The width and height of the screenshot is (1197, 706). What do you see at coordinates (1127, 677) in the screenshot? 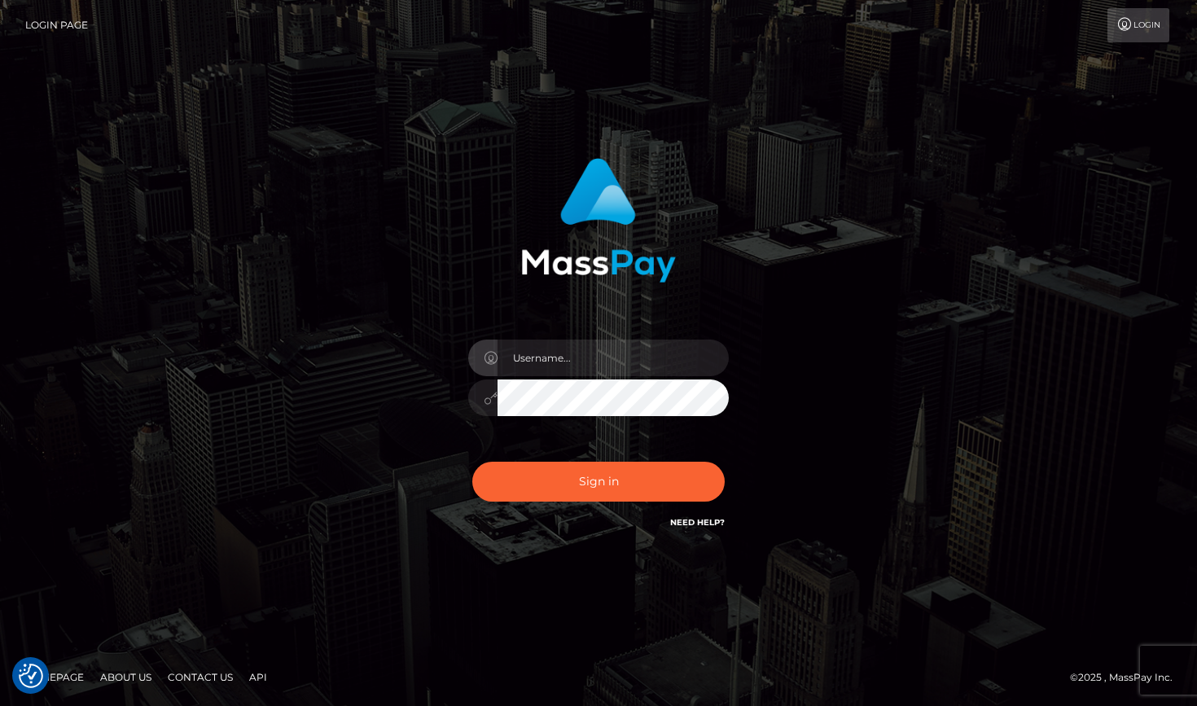
I see `div: © 2025 , MassPay Inc.` at bounding box center [1127, 677].